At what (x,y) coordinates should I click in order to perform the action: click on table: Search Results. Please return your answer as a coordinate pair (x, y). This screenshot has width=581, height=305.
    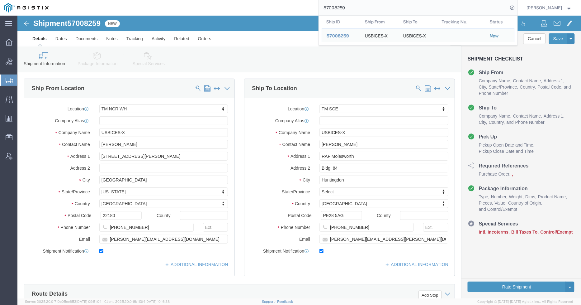
    Looking at the image, I should click on (420, 30).